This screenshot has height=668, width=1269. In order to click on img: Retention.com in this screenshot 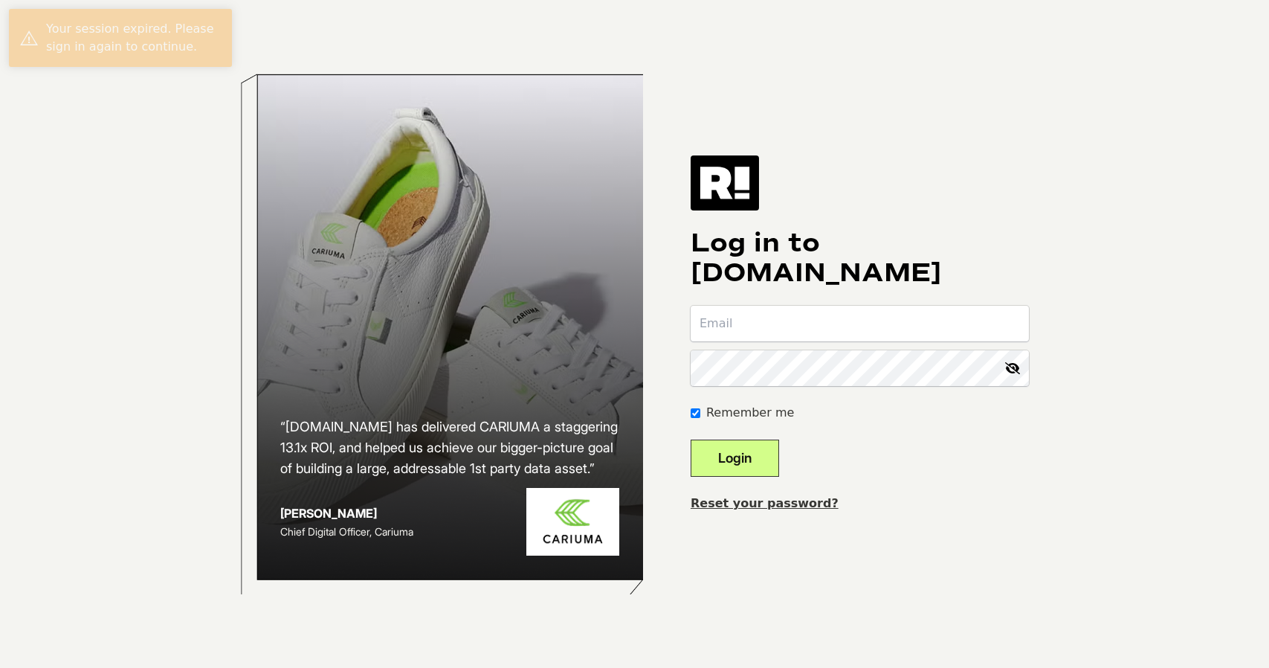, I will do `click(725, 183)`.